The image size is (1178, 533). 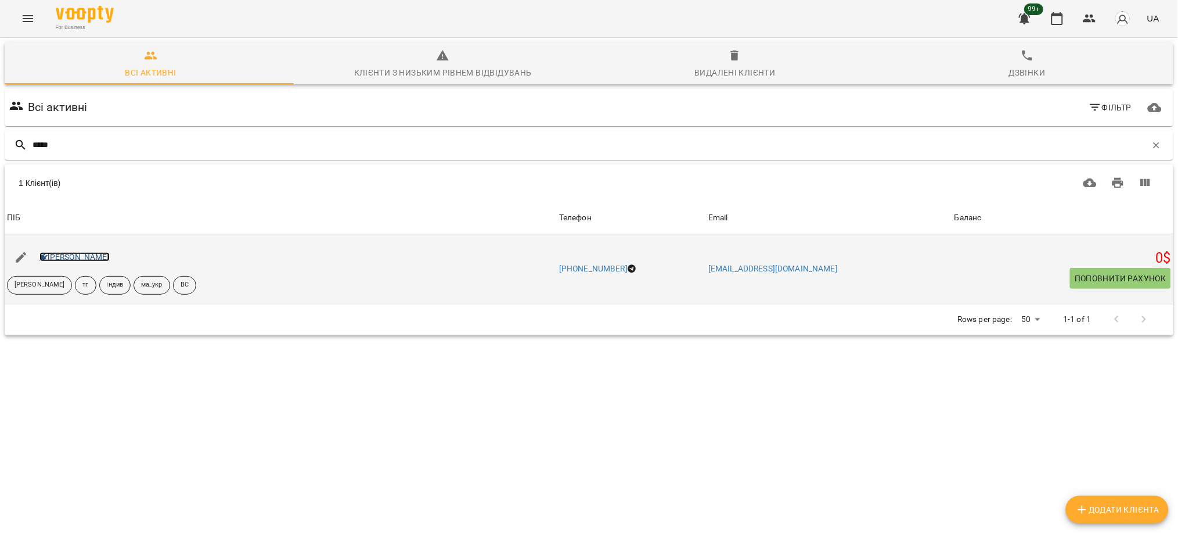 I want to click on span: Email, so click(x=829, y=218).